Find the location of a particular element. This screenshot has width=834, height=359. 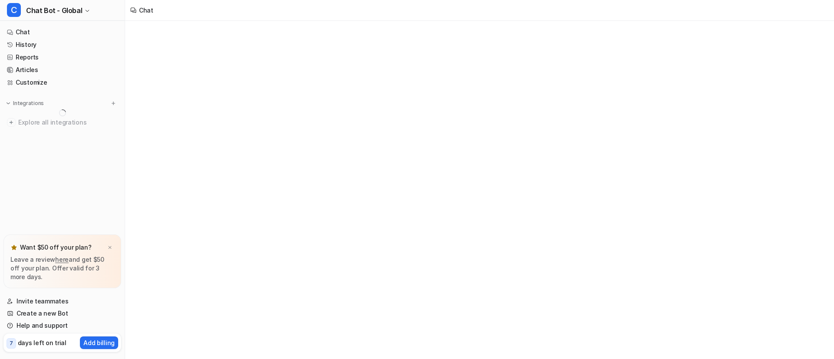

img: explore all integrations is located at coordinates (11, 122).